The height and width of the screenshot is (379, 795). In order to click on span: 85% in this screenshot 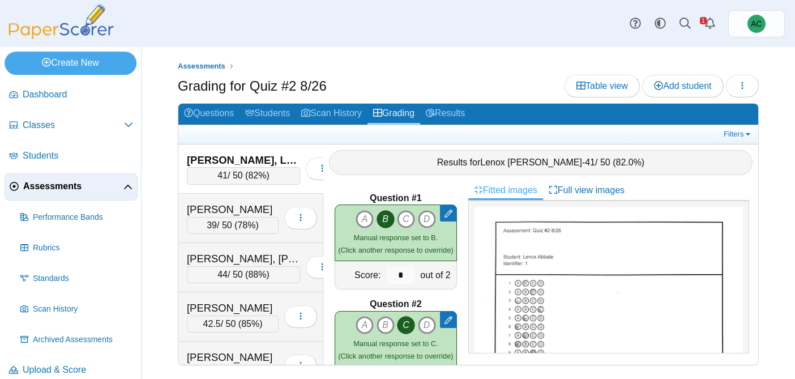, I will do `click(250, 323)`.